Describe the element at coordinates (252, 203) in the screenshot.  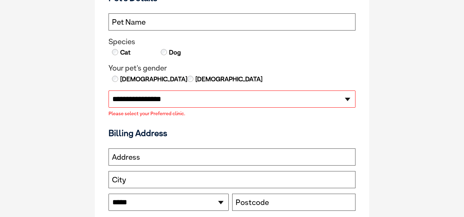
I see `label: Postcode` at that location.